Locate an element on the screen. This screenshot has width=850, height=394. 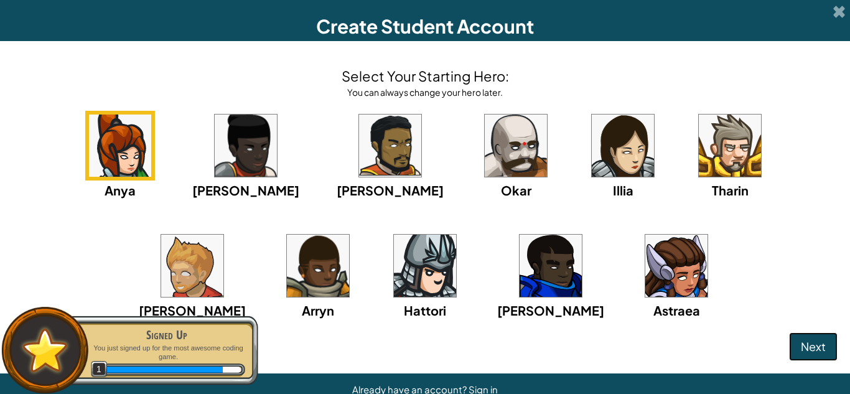
span: Arryn is located at coordinates (318, 310).